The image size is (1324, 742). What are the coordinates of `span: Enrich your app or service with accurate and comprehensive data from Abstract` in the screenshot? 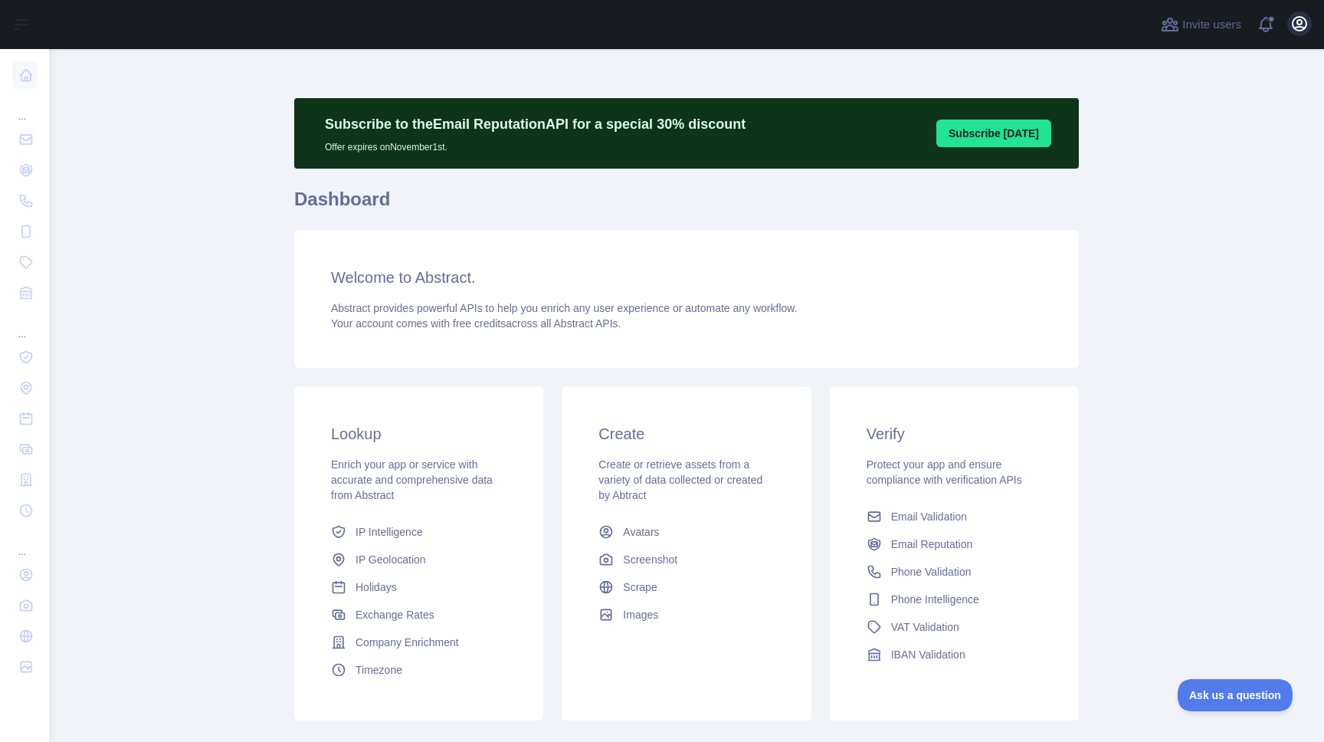 It's located at (411, 480).